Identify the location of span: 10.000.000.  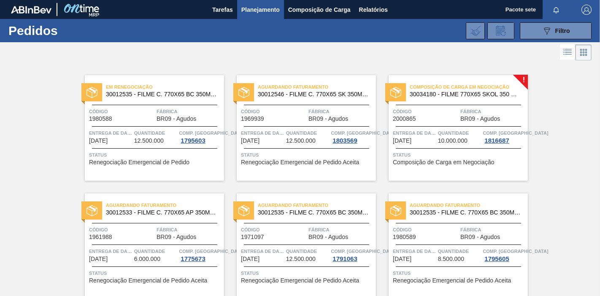
(453, 141).